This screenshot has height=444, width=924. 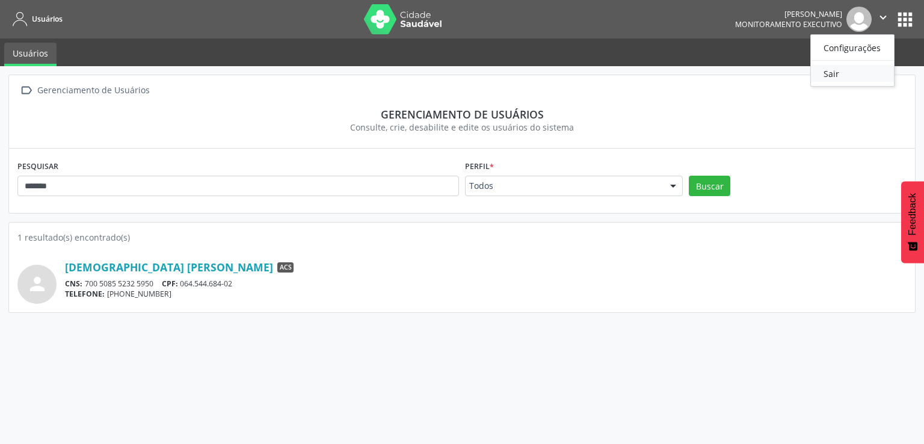 I want to click on a: Configurações, so click(x=853, y=48).